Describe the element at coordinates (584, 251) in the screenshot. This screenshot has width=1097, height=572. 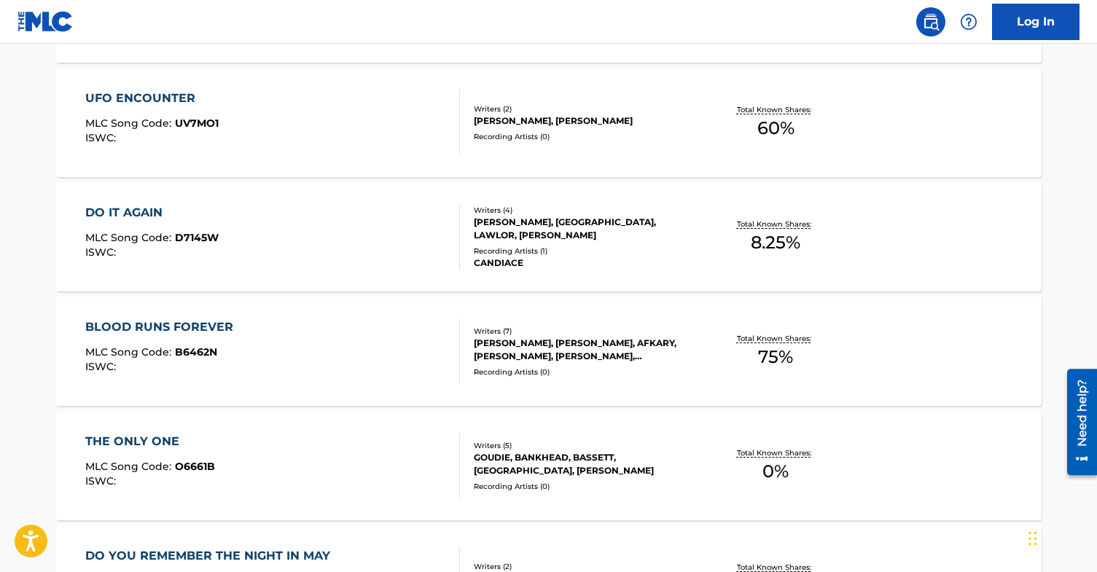
I see `div: Recording Artists ( 1 )` at that location.